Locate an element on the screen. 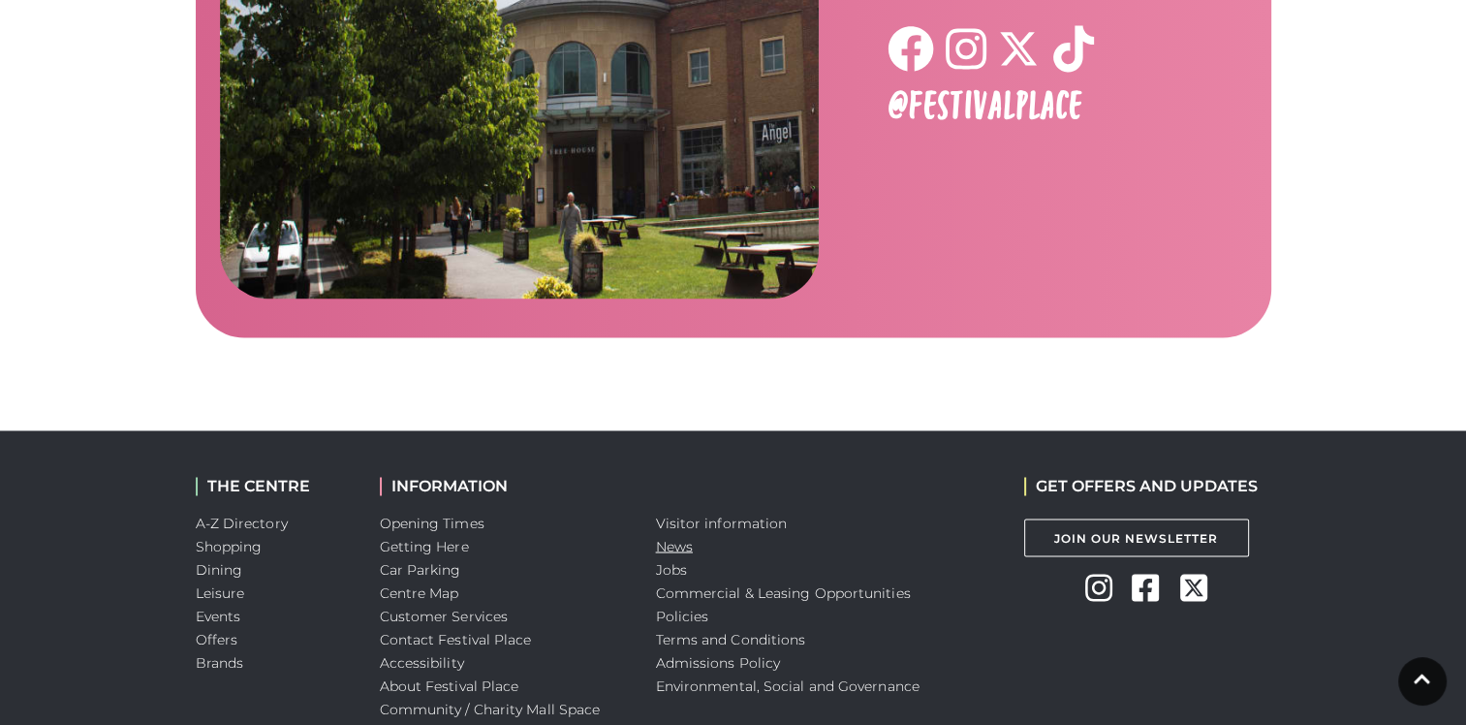 The height and width of the screenshot is (725, 1466). a: Commercial & Leasing Opportunities is located at coordinates (783, 592).